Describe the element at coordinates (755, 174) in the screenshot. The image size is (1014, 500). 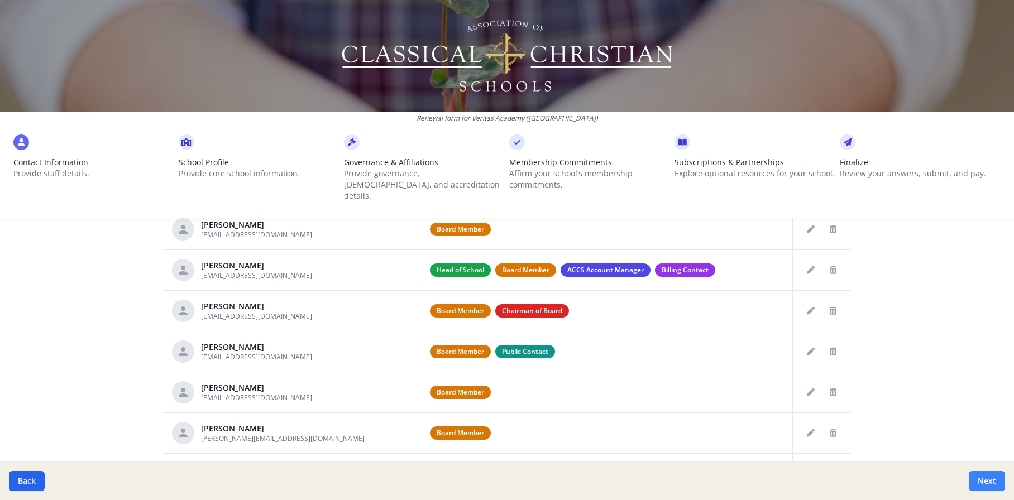
I see `p: Explore optional resources for your school.` at that location.